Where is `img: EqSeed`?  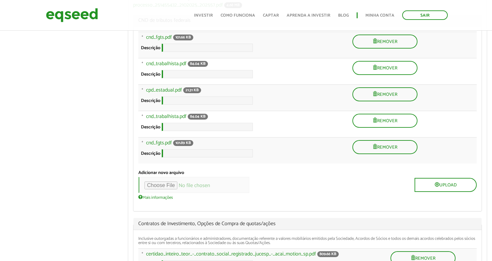 img: EqSeed is located at coordinates (72, 15).